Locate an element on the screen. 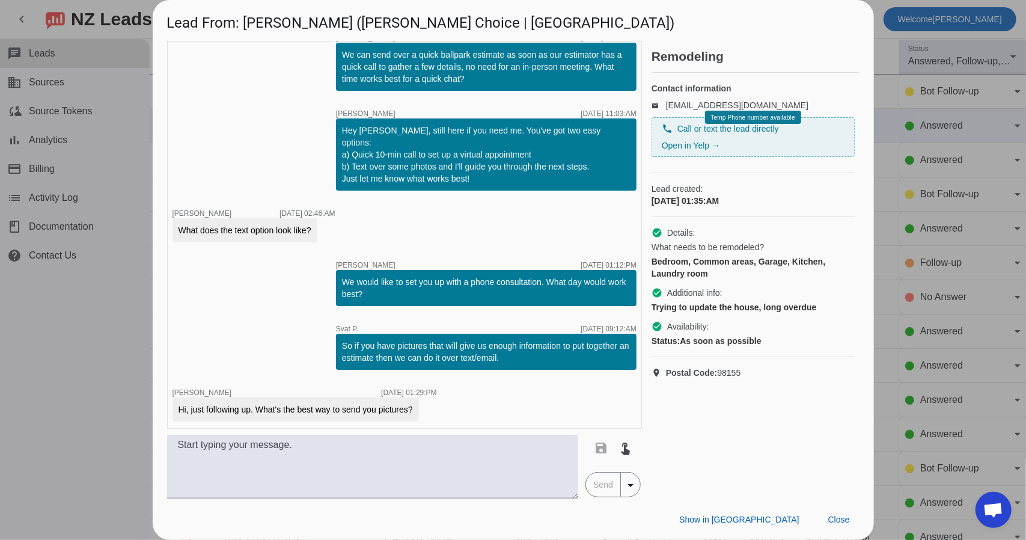  span: Details: is located at coordinates (681, 233).